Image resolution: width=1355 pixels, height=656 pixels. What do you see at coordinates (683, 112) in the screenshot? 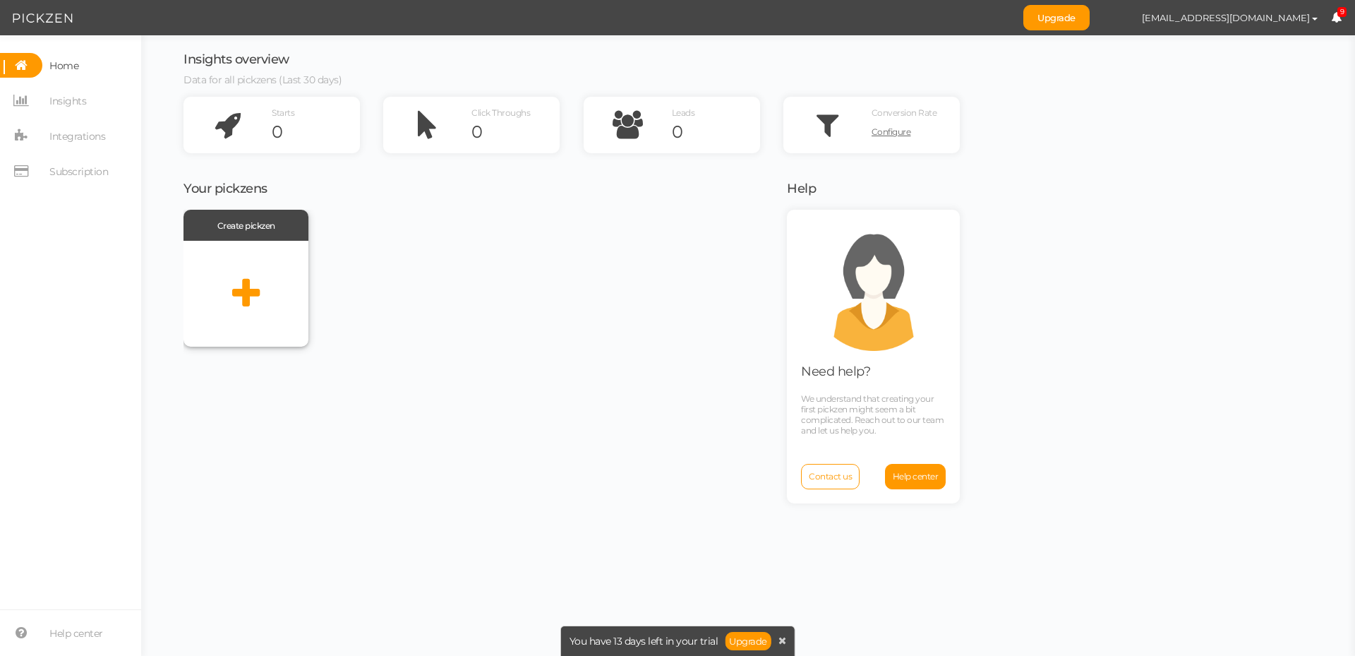
I see `span: Leads` at bounding box center [683, 112].